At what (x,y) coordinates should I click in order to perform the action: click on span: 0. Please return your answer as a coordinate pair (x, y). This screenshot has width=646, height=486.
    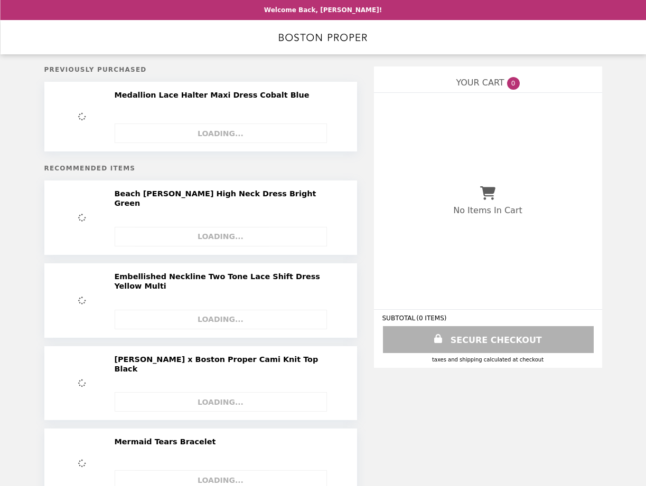
    Looking at the image, I should click on (513, 83).